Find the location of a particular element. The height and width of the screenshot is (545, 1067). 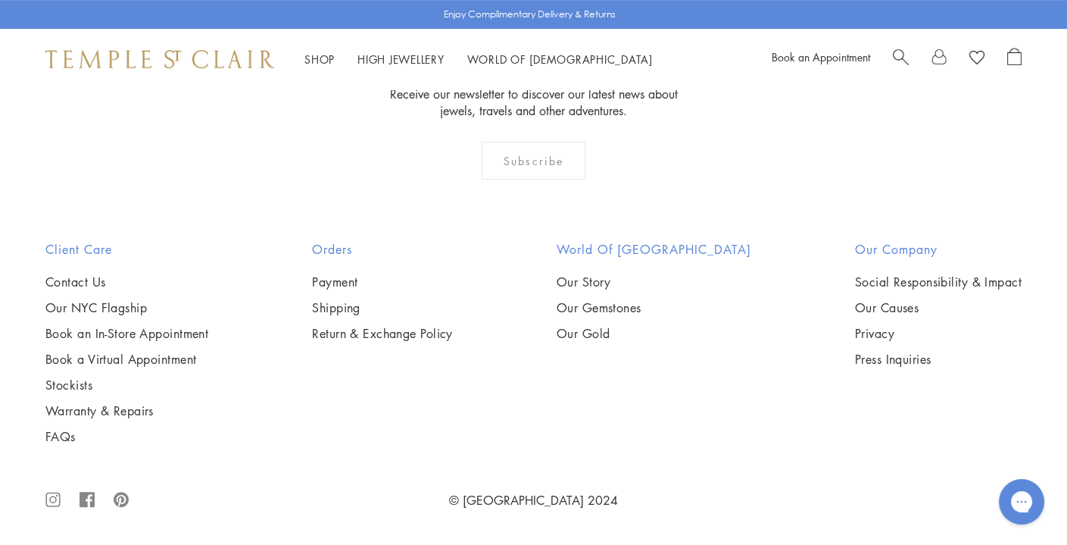

a: Stockists is located at coordinates (127, 385).